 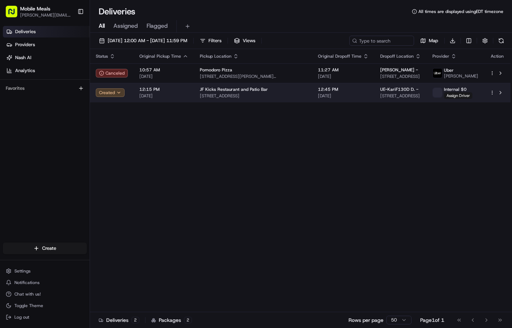 What do you see at coordinates (234, 89) in the screenshot?
I see `span: JF Kicks Restaurant and Patio Bar` at bounding box center [234, 89].